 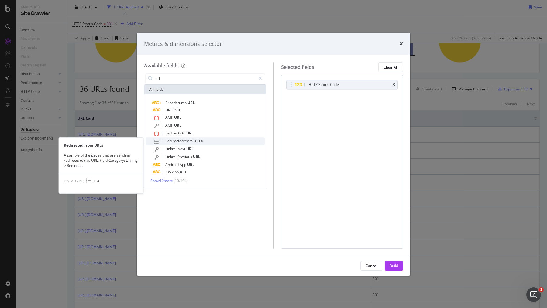 What do you see at coordinates (371, 266) in the screenshot?
I see `button: Cancel` at bounding box center [371, 266].